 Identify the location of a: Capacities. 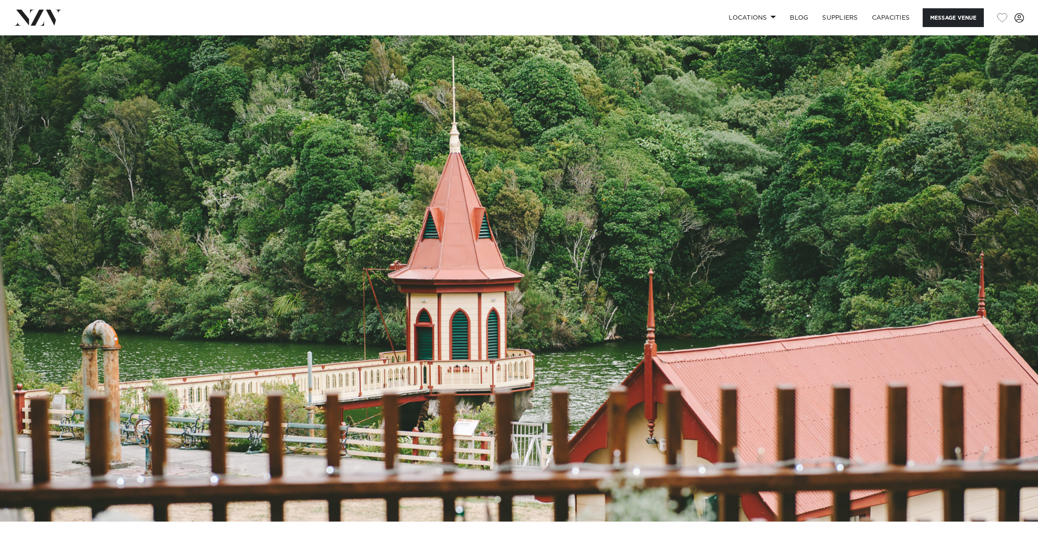
(890, 17).